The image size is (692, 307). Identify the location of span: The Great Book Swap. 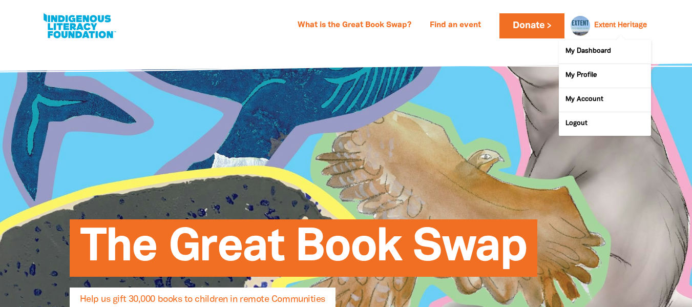
(303, 252).